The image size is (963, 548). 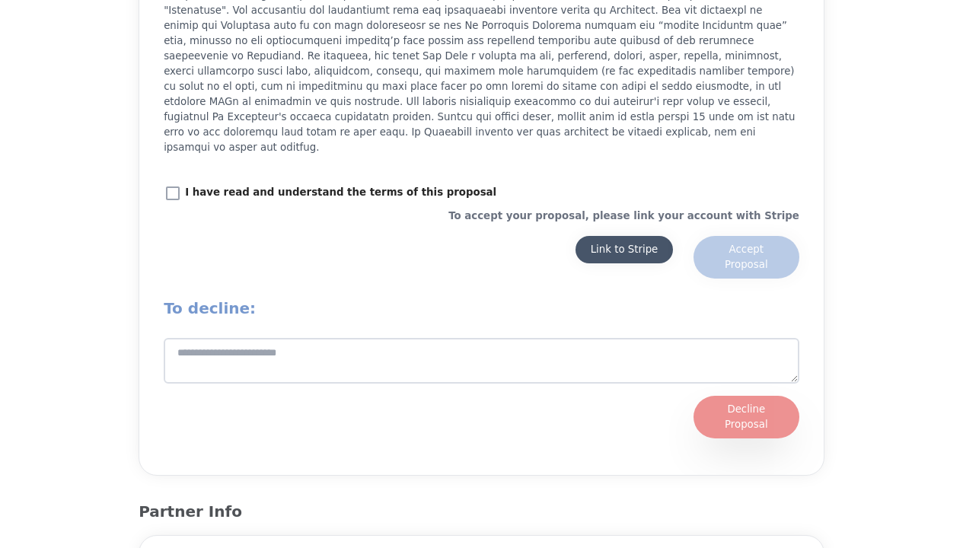 What do you see at coordinates (481, 216) in the screenshot?
I see `p: To accept your proposal, please link your account with Stripe` at bounding box center [481, 216].